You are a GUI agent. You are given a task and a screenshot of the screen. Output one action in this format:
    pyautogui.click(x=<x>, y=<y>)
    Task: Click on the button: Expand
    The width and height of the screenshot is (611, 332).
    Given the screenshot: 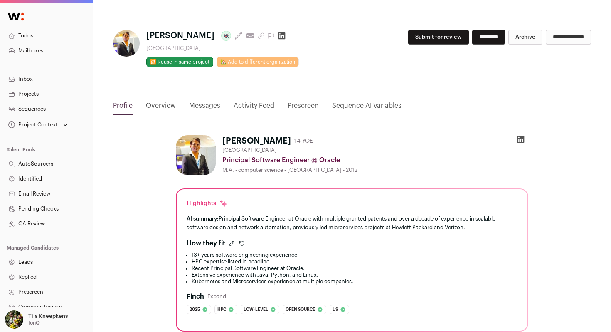 What is the action you would take?
    pyautogui.click(x=217, y=296)
    